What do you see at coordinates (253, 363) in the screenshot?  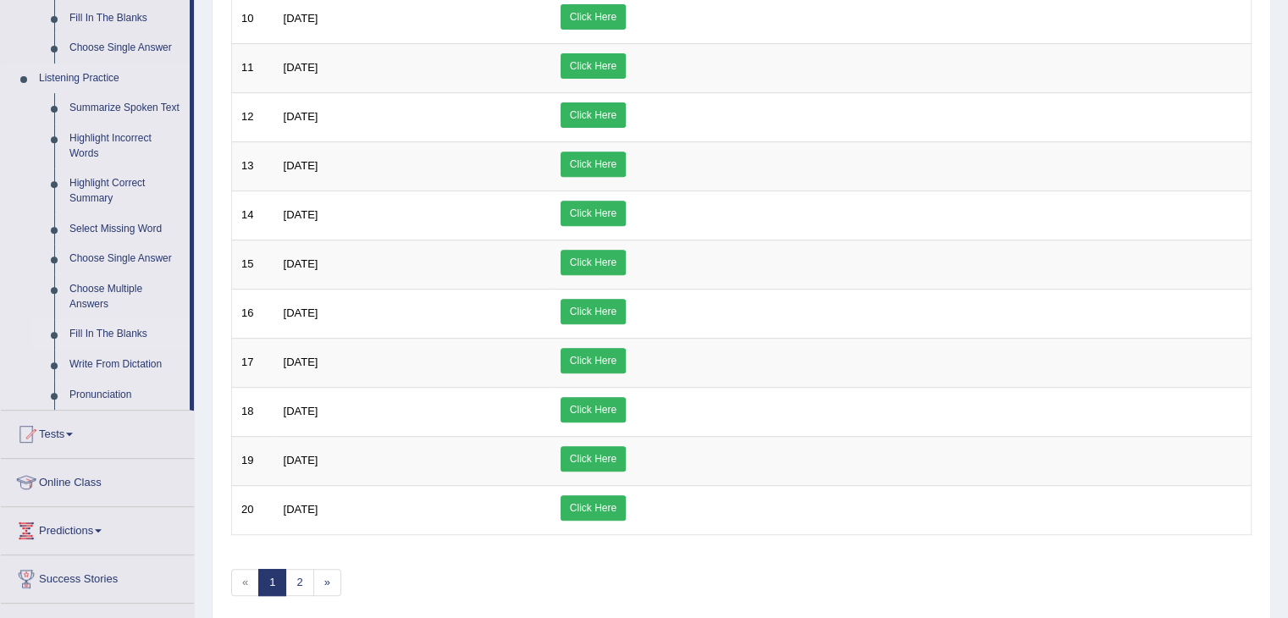 I see `td: 17` at bounding box center [253, 363].